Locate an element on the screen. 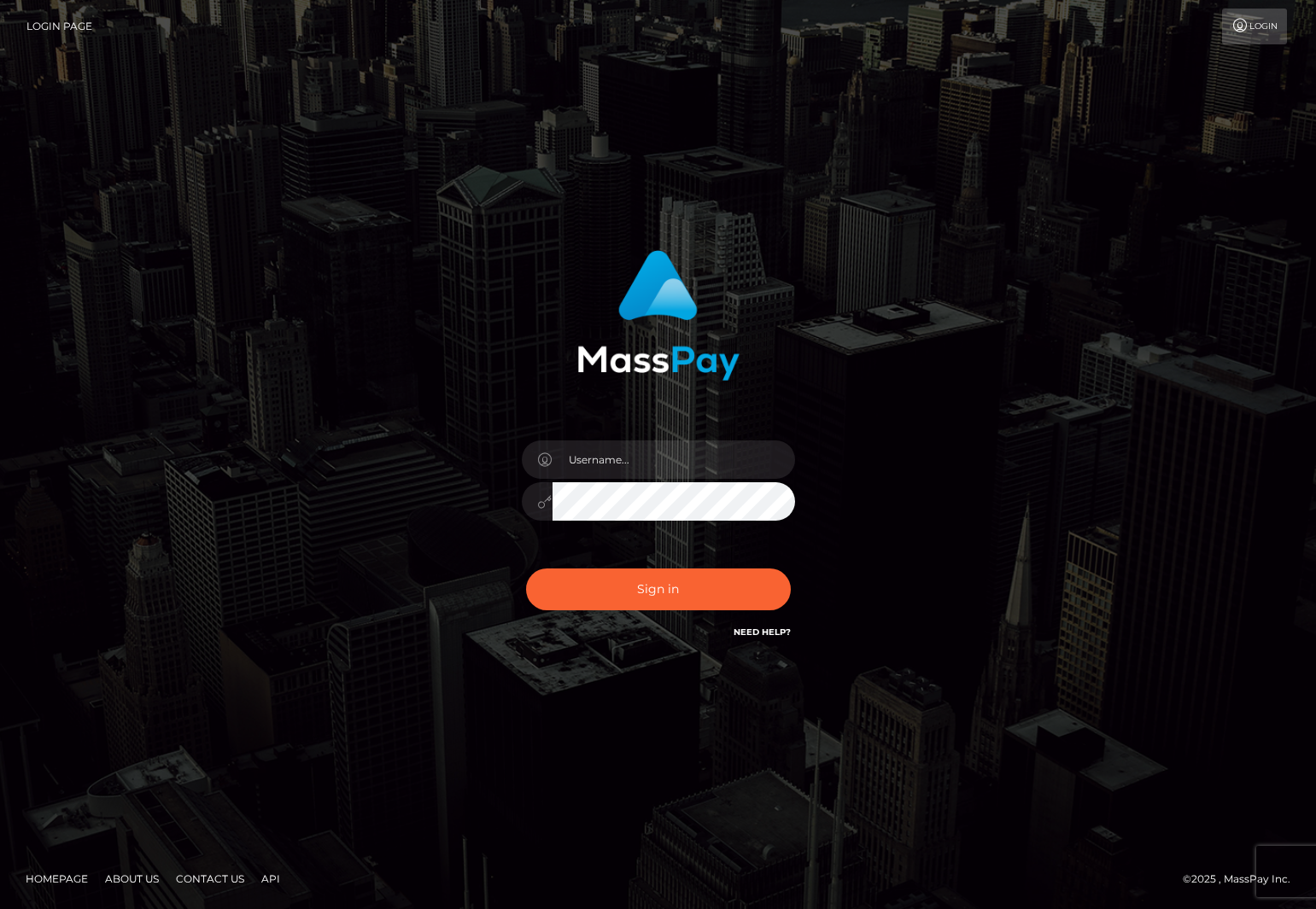  a: About Us is located at coordinates (132, 878).